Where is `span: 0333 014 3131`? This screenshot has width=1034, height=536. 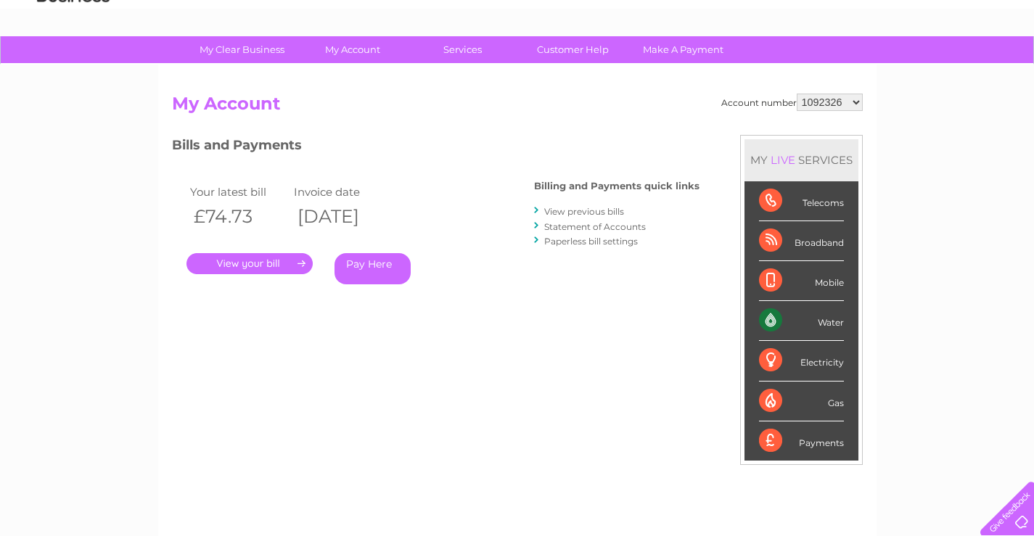 span: 0333 014 3131 is located at coordinates (811, 16).